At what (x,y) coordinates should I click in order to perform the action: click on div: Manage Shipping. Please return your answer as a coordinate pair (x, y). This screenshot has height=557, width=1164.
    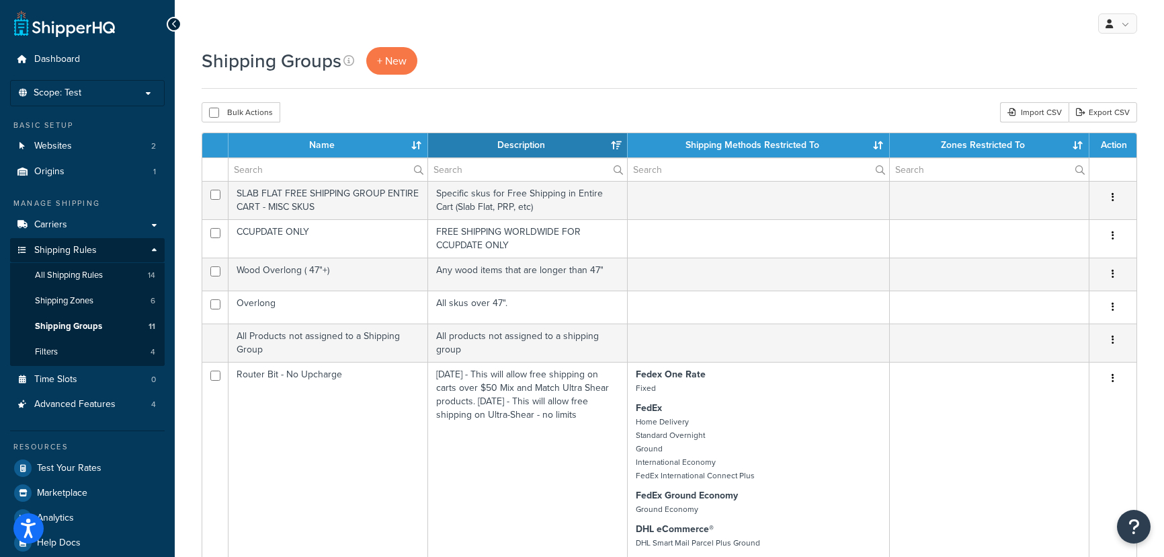
    Looking at the image, I should click on (87, 203).